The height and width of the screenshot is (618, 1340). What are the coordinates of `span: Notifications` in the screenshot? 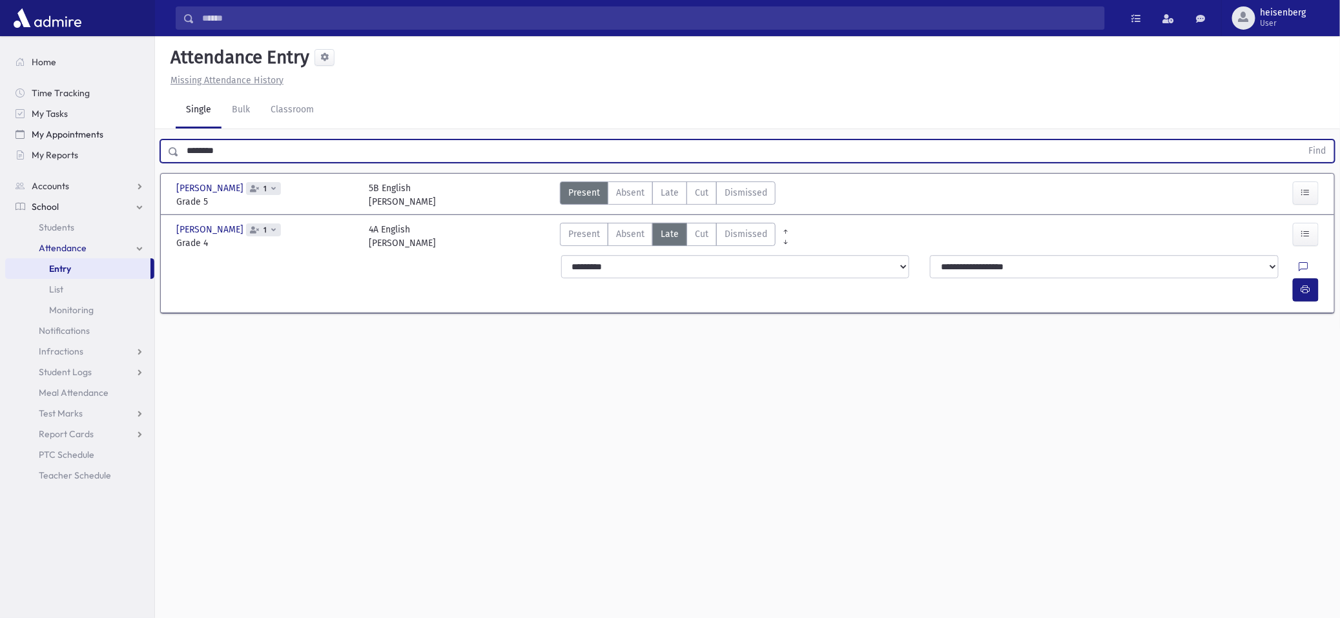 It's located at (64, 331).